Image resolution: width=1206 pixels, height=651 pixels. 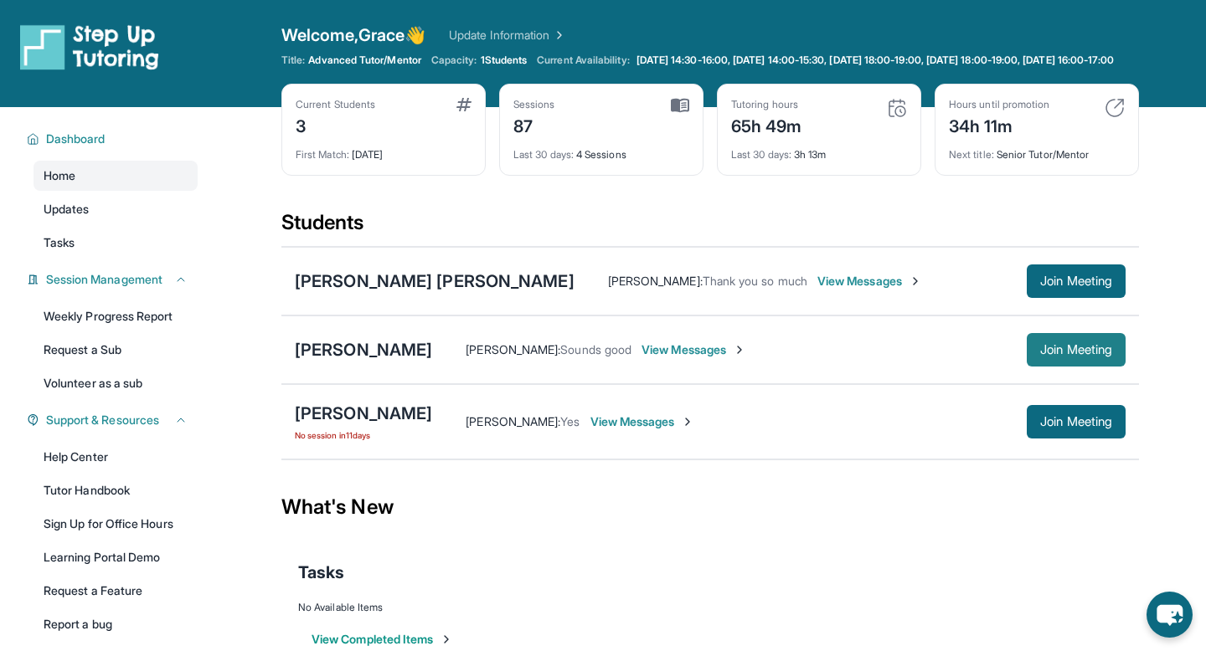 What do you see at coordinates (766, 105) in the screenshot?
I see `div: Tutoring hours` at bounding box center [766, 105].